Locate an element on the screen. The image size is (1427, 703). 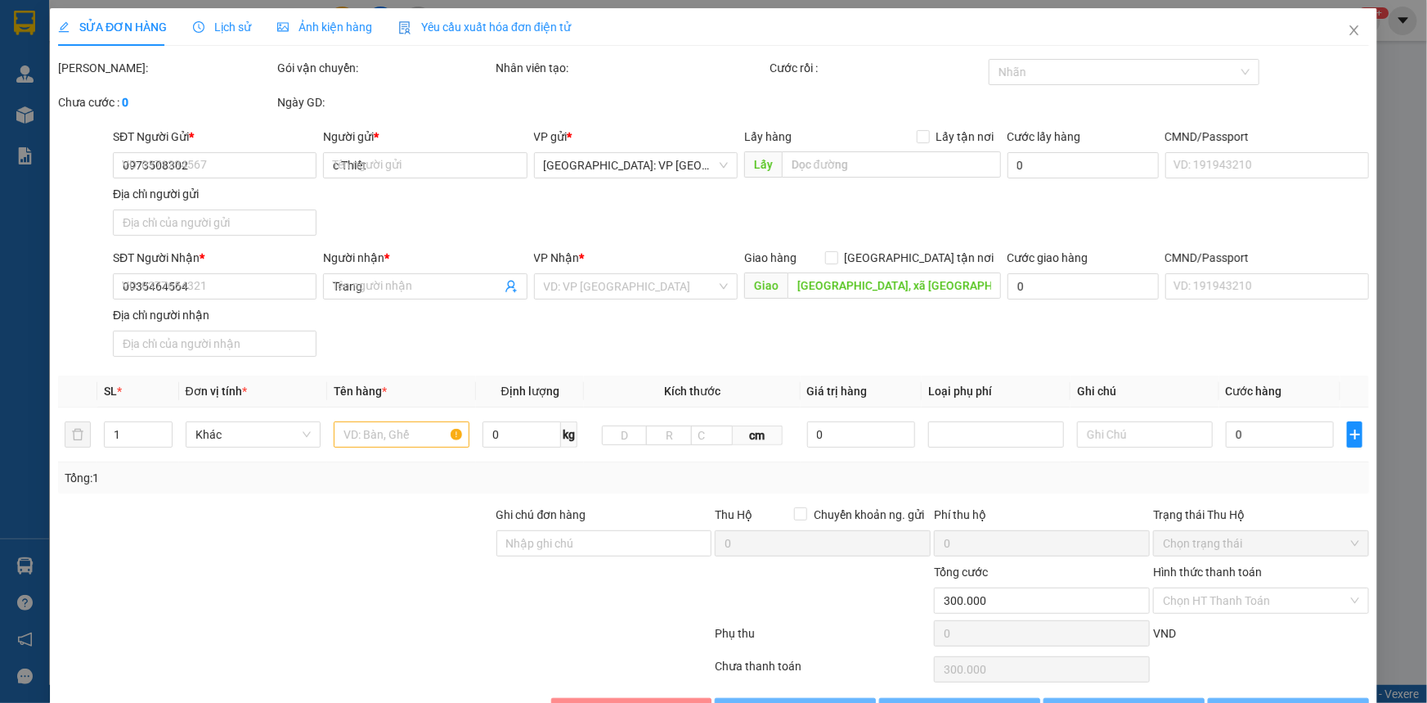
th: Ghi chú is located at coordinates (1145, 391).